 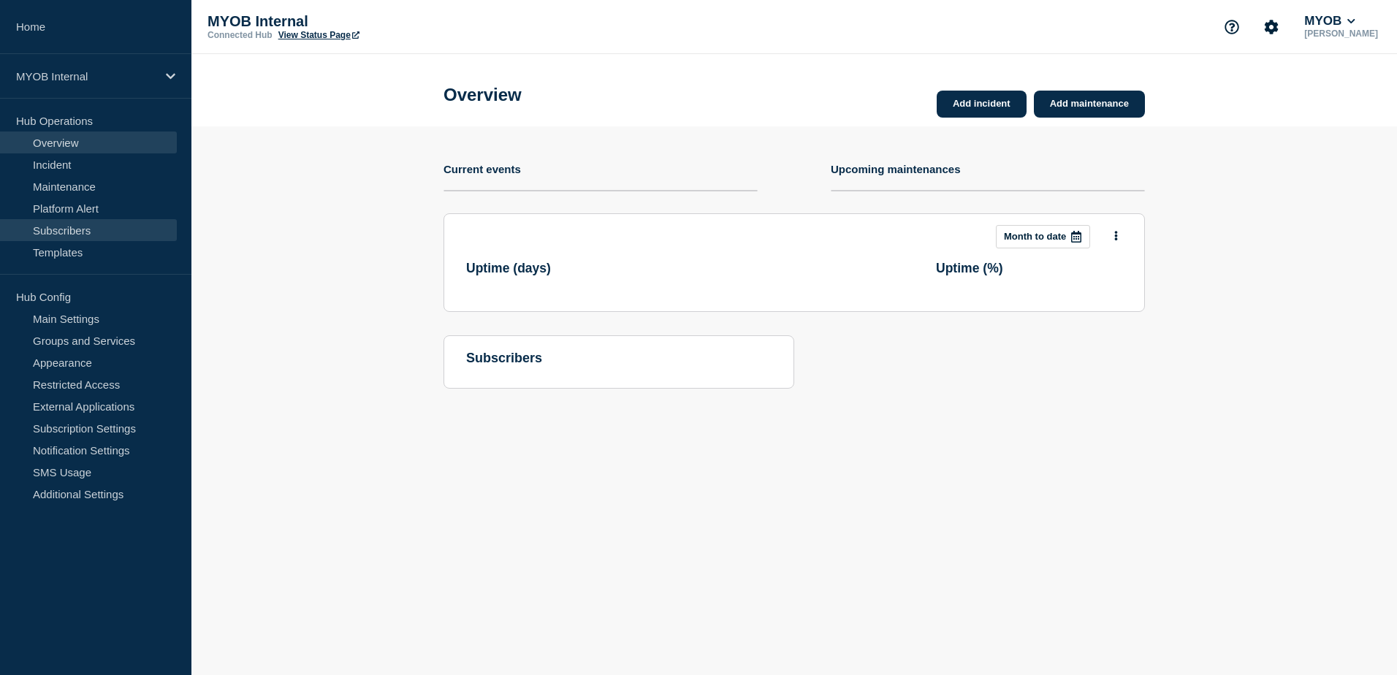 What do you see at coordinates (1089, 104) in the screenshot?
I see `a: Add maintenance` at bounding box center [1089, 104].